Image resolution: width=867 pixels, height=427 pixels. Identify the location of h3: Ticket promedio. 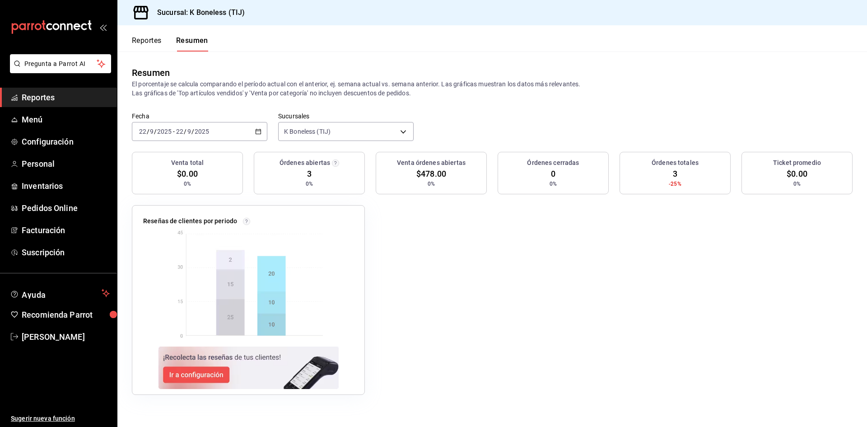
(797, 163).